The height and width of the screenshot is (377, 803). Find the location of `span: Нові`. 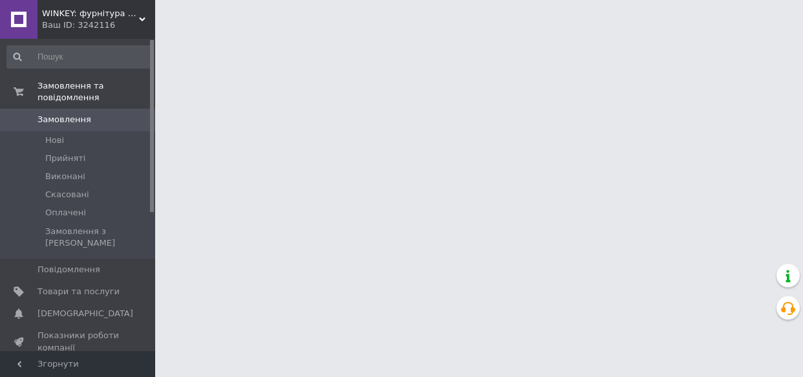

span: Нові is located at coordinates (54, 140).